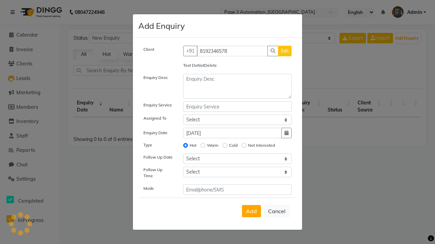 This screenshot has height=244, width=435. What do you see at coordinates (155, 78) in the screenshot?
I see `label: Enquiry Desc` at bounding box center [155, 78].